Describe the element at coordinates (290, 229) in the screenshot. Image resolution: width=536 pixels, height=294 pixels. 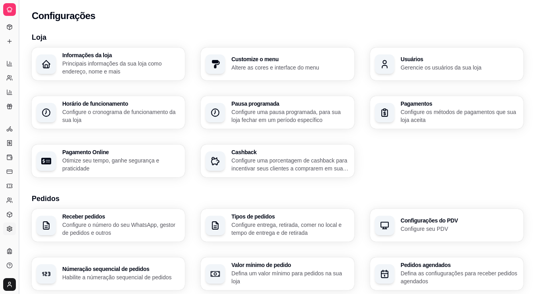
I see `p: Configure entrega, retirada, comer no local e tempo de entrega e de retirada` at that location.